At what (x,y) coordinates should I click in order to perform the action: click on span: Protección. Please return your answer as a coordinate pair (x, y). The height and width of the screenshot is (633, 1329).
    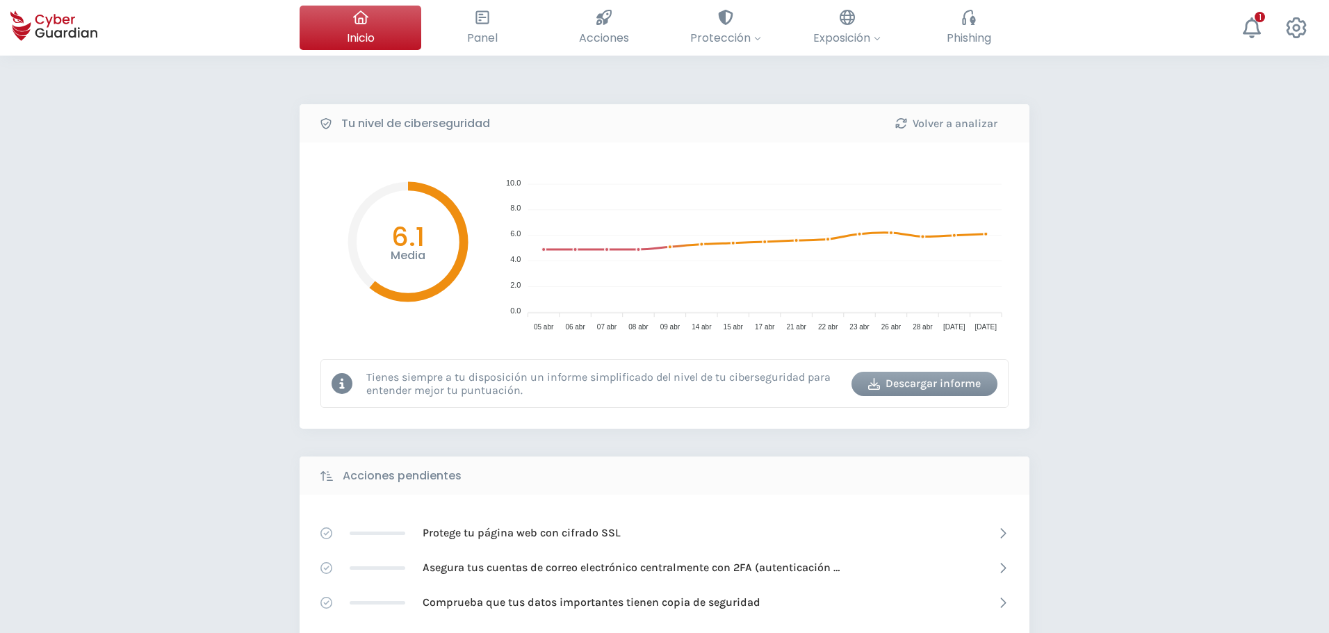
    Looking at the image, I should click on (726, 38).